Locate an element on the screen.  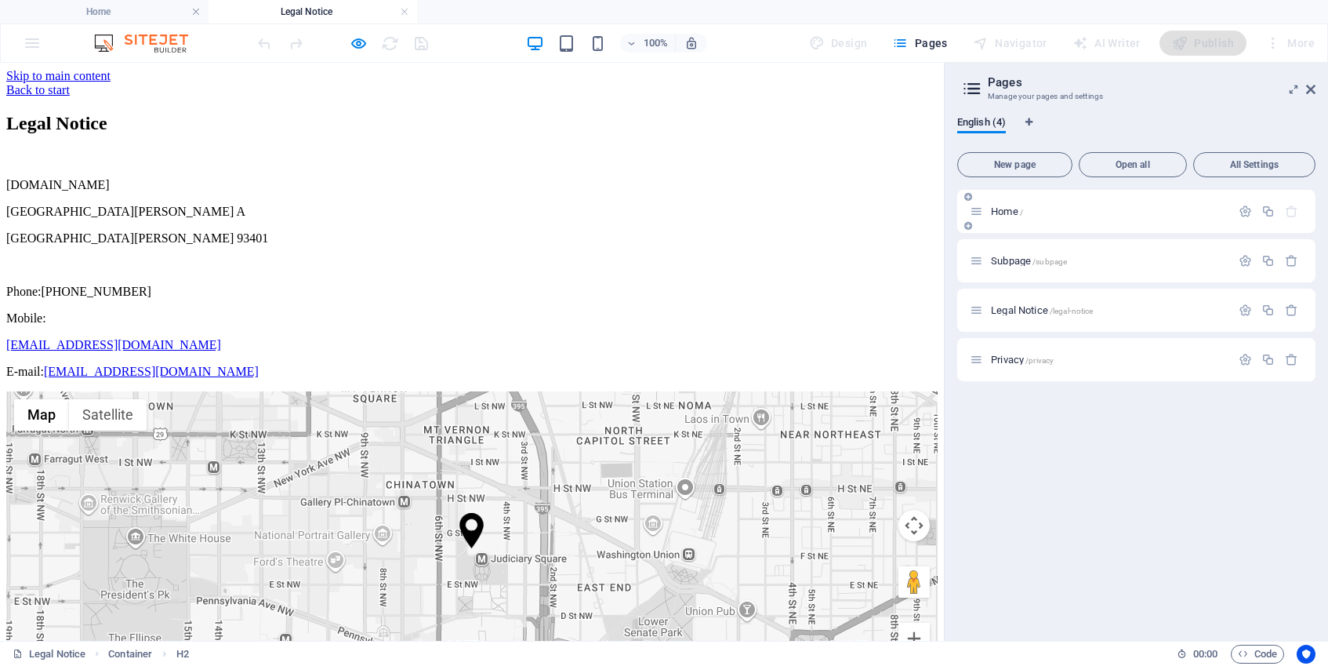
a: Click to cancel selection. Double-click to open Pages is located at coordinates (49, 654).